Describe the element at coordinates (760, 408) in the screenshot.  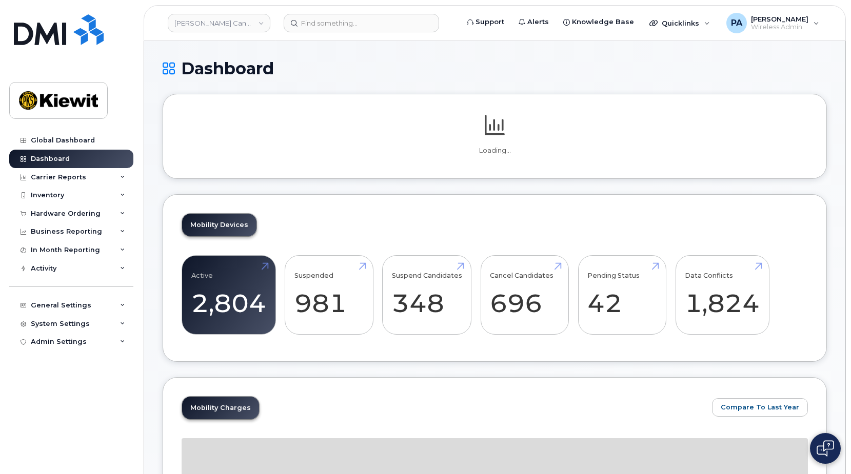
I see `button: Compare To Last Year` at that location.